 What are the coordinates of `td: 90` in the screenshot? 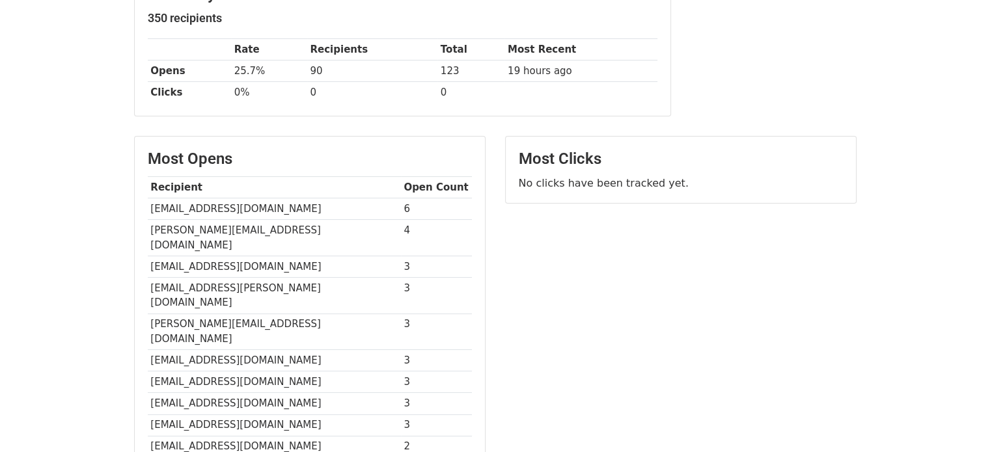 It's located at (372, 71).